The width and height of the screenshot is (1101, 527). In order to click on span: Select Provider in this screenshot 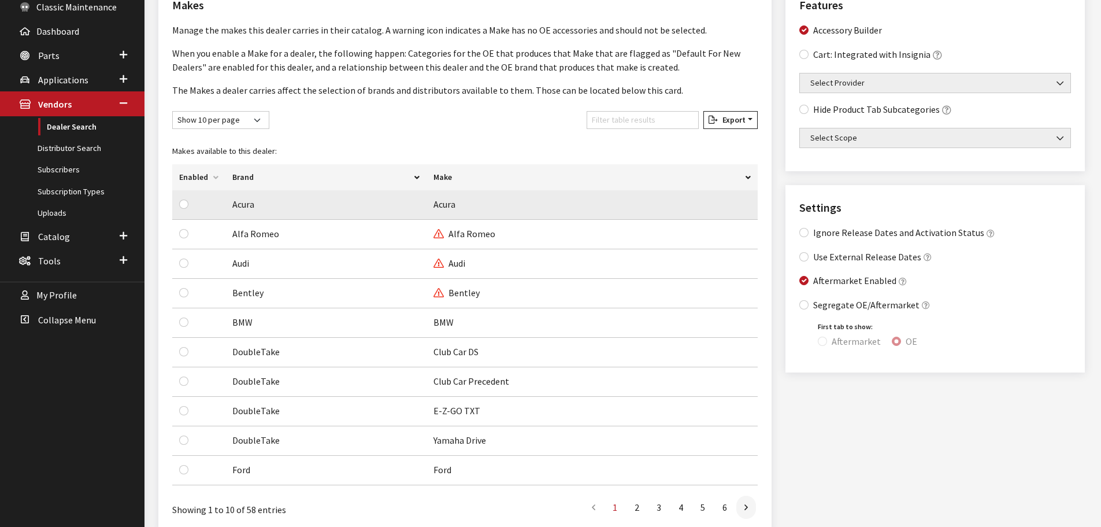, I will do `click(935, 83)`.